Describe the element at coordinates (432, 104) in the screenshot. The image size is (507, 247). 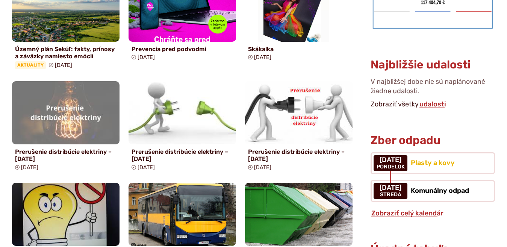
I see `p: Zobraziť všetky` at that location.